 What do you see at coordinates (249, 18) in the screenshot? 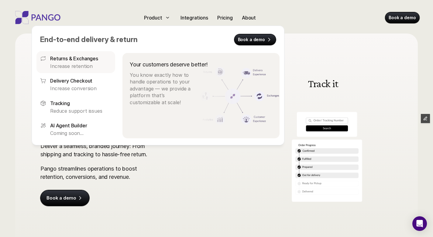
I see `a: About` at bounding box center [249, 18].